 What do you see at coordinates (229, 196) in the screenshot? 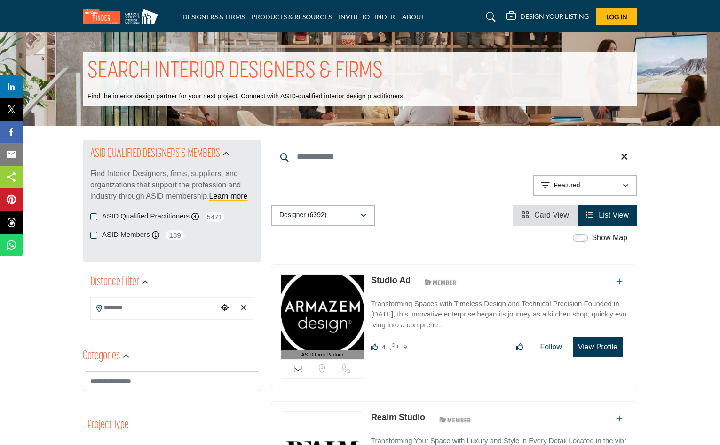
I see `a: Learn more` at bounding box center [229, 196].